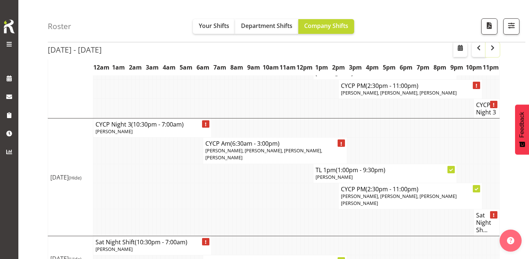 This screenshot has height=259, width=529. I want to click on th: 12am, so click(101, 67).